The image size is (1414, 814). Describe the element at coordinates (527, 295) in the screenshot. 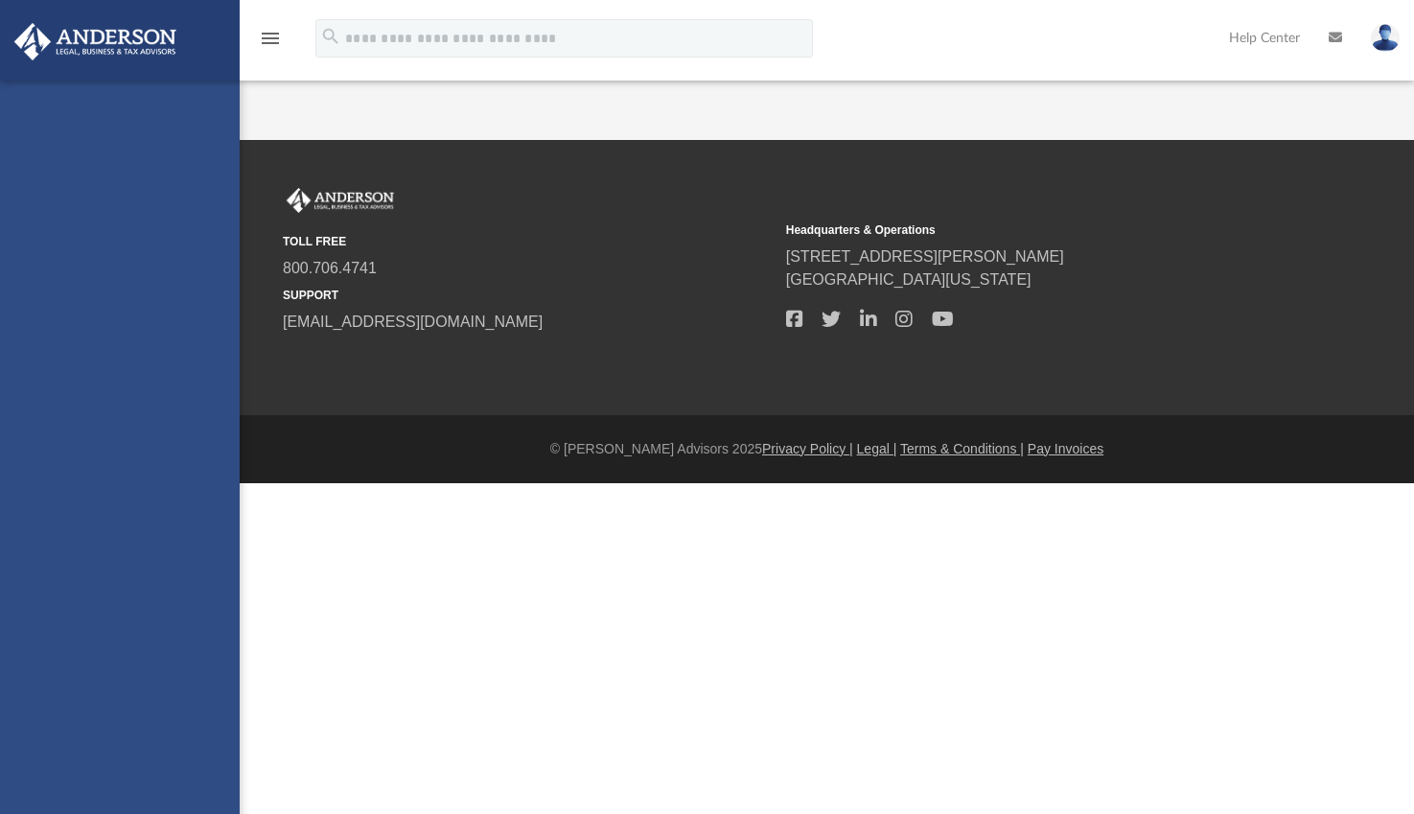

I see `small: SUPPORT` at that location.